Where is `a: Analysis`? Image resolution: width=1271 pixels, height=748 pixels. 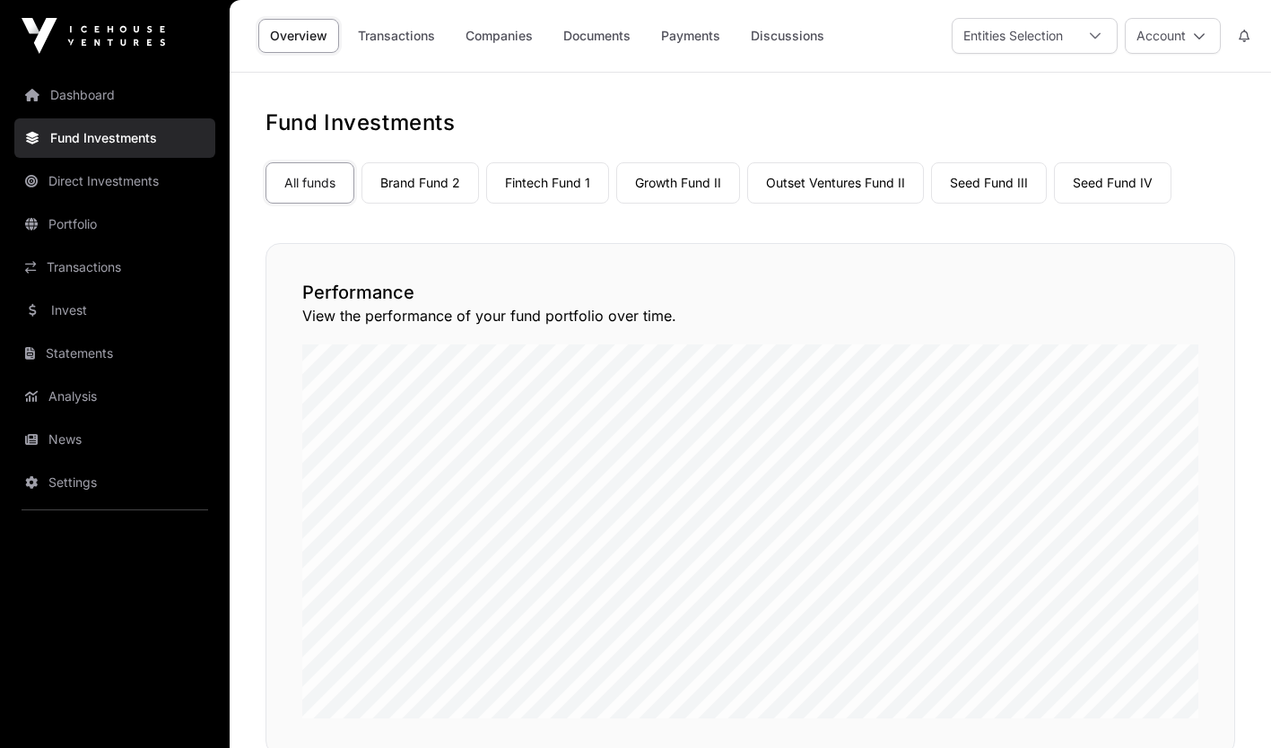 a: Analysis is located at coordinates (115, 397).